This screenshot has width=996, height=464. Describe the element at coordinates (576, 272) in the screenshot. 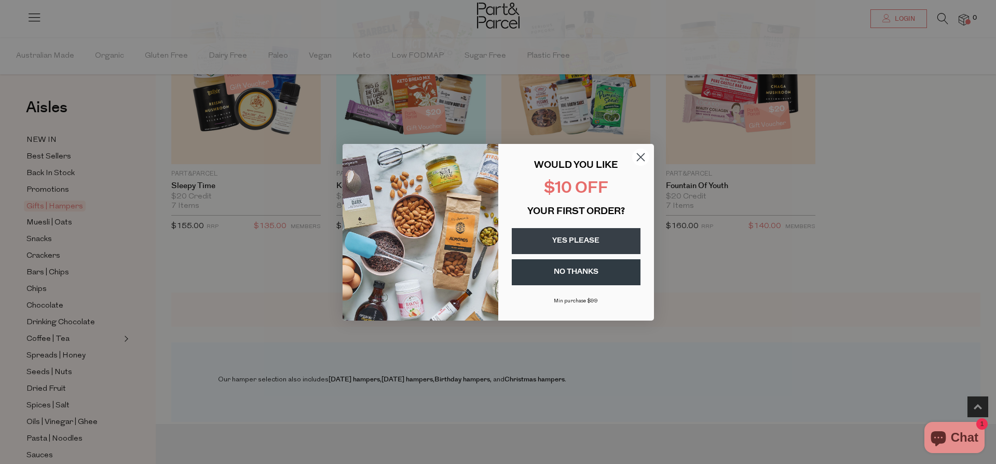

I see `button: NO THANKS` at that location.